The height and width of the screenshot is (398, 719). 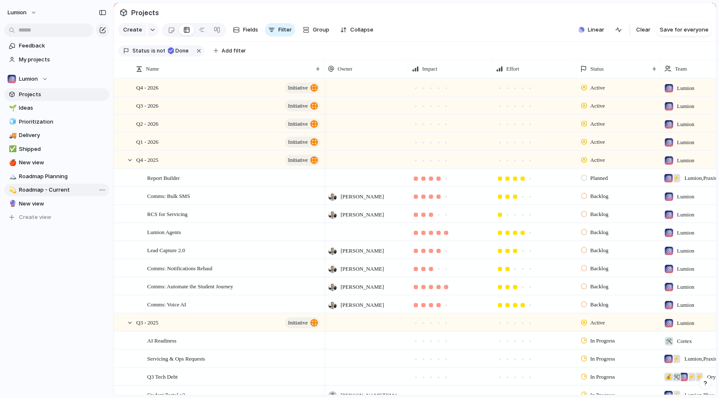 I want to click on span: Report Builder, so click(x=164, y=177).